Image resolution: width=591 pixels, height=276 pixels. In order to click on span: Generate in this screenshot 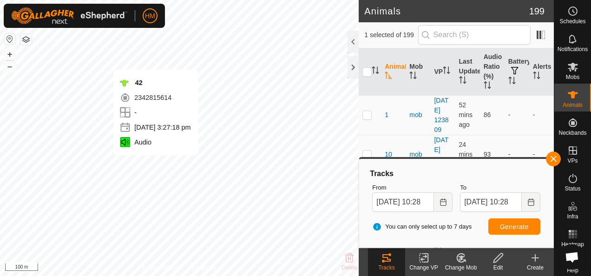, I will do `click(514, 227)`.